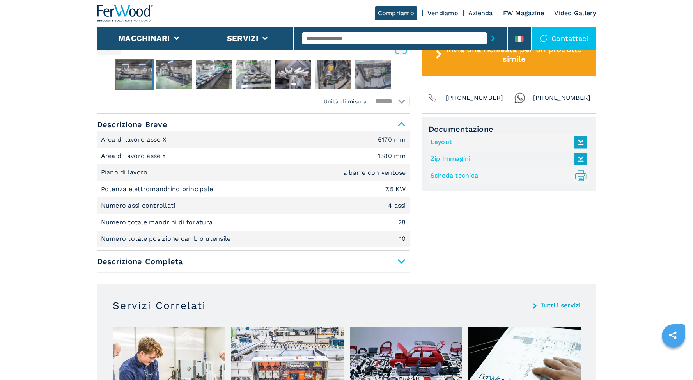 The width and height of the screenshot is (693, 380). What do you see at coordinates (174, 74) in the screenshot?
I see `button: Go to Slide 2` at bounding box center [174, 74].